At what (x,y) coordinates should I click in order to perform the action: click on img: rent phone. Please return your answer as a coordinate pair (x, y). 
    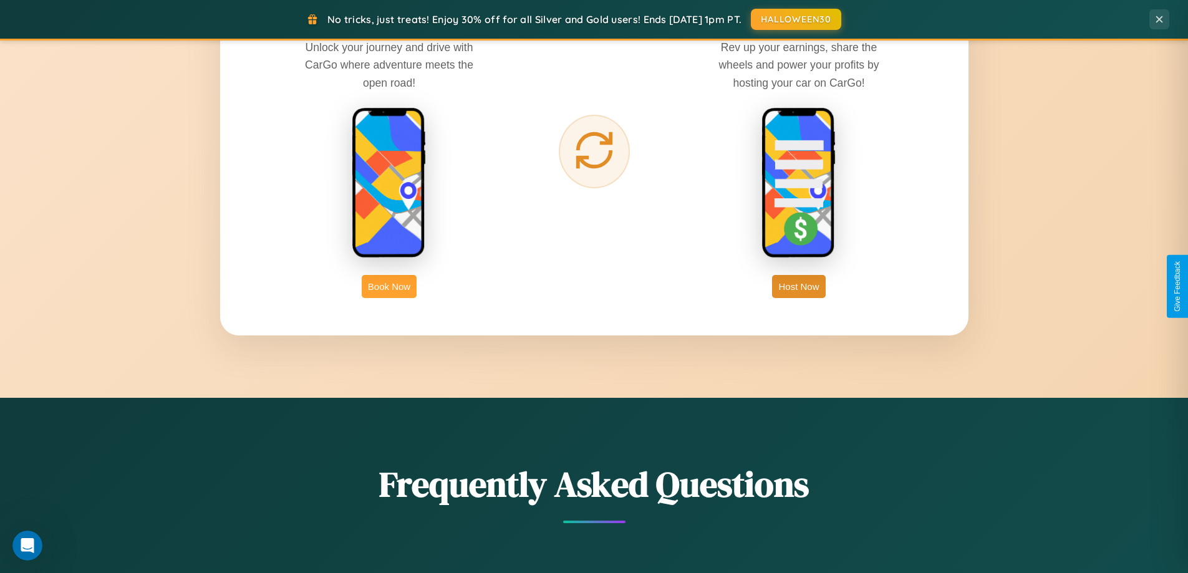
    Looking at the image, I should click on (389, 183).